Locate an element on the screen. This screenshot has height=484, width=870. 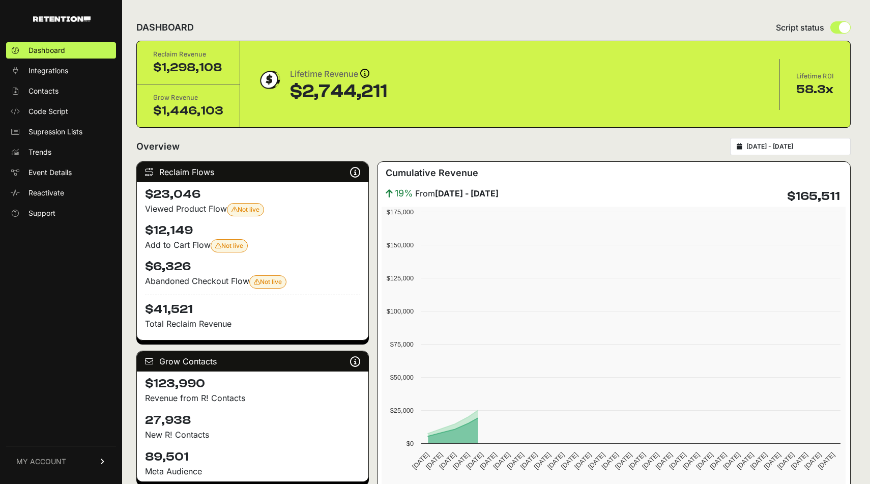
div: Abandoned Checkout Flow is located at coordinates (252, 281).